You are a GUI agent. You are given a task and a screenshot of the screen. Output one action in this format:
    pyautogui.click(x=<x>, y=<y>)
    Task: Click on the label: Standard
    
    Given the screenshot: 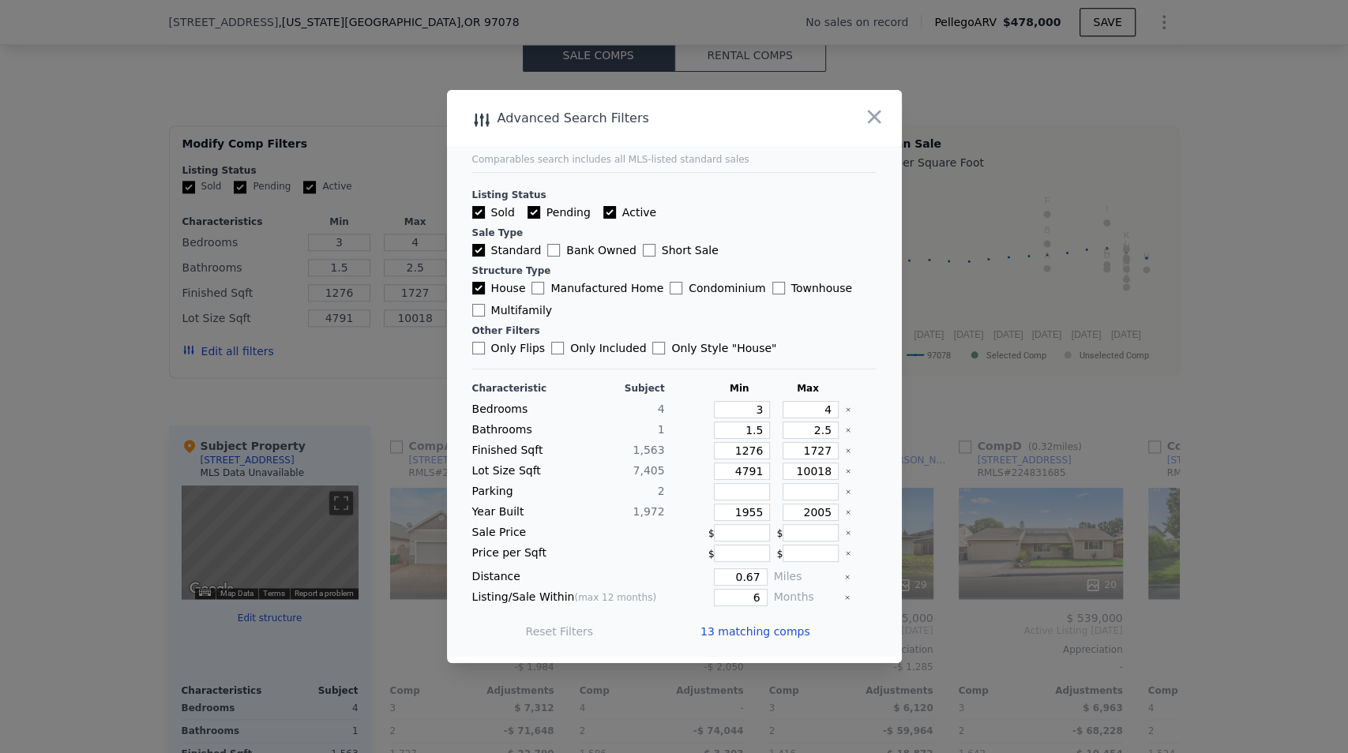 What is the action you would take?
    pyautogui.click(x=507, y=250)
    